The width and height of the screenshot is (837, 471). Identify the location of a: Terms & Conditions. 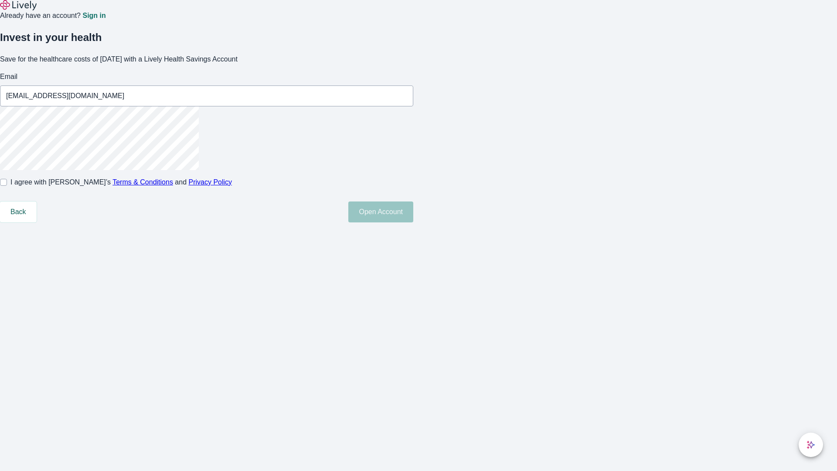
(143, 182).